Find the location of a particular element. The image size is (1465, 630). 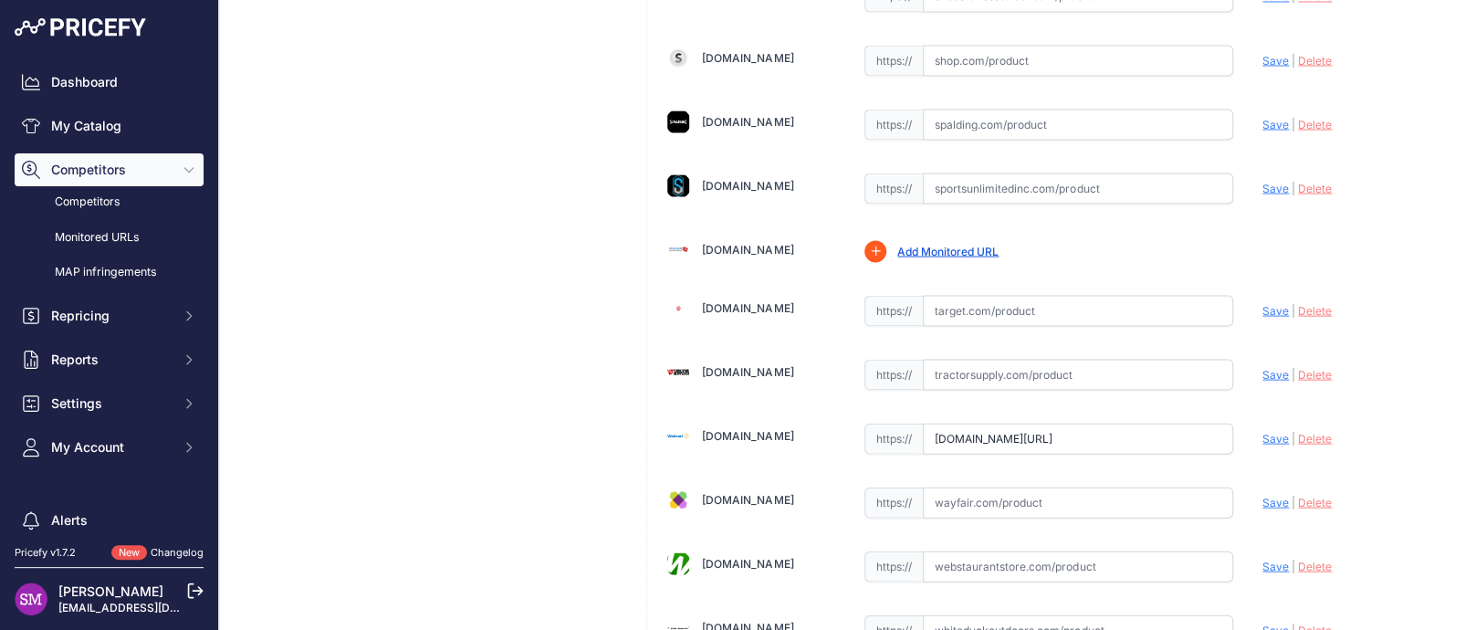

span: My Account is located at coordinates (110, 447).